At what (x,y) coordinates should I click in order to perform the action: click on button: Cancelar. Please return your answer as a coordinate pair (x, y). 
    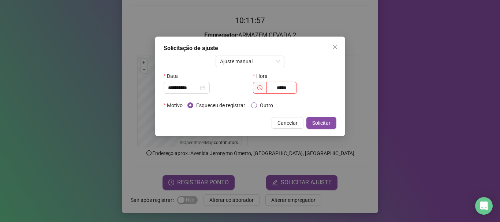
    Looking at the image, I should click on (288, 123).